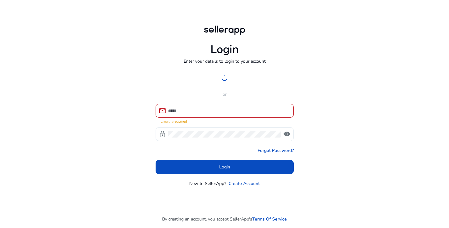 Image resolution: width=449 pixels, height=228 pixels. I want to click on button: Login, so click(225, 167).